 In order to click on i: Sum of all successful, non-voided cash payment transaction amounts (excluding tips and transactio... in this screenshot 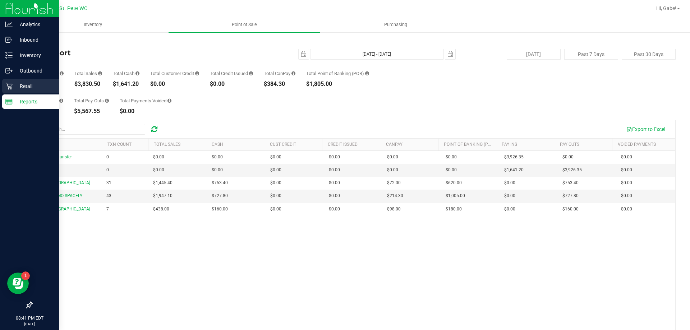, I will do `click(137, 73)`.